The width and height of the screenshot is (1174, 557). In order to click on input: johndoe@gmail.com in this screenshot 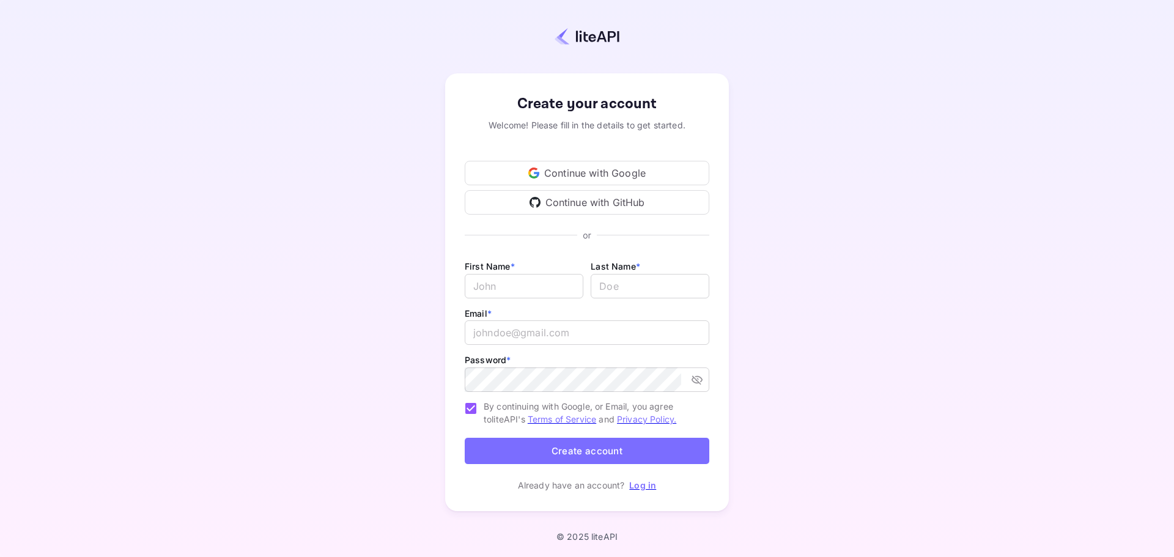, I will do `click(587, 332)`.